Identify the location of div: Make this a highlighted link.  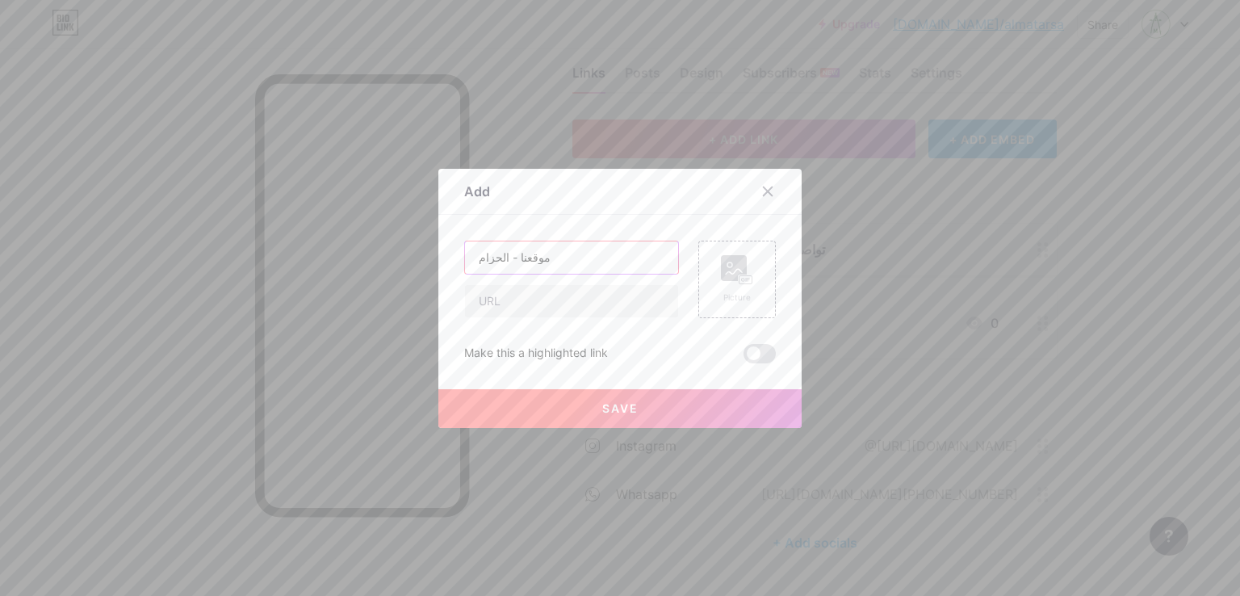
(536, 354).